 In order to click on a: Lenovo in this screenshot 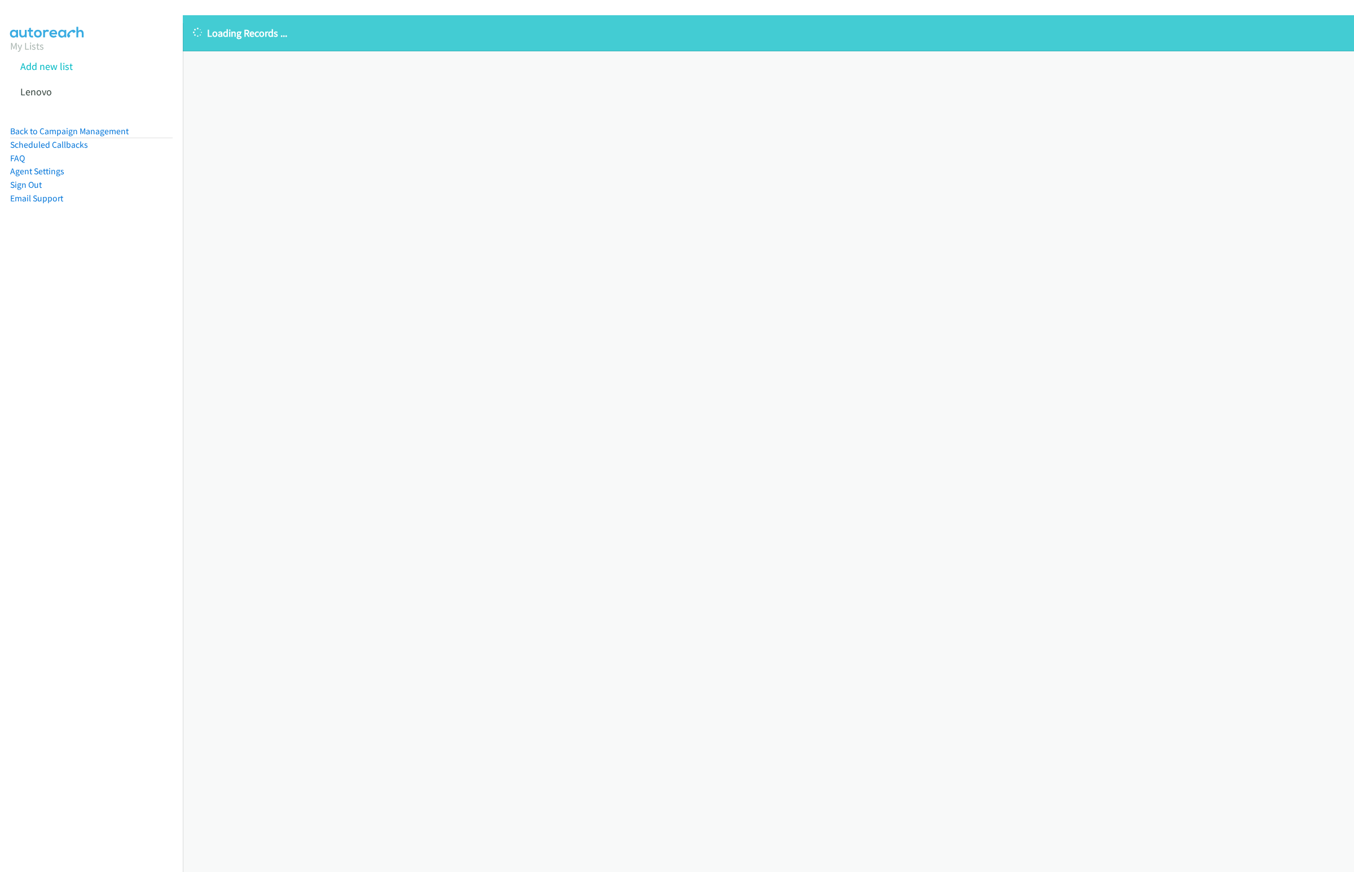, I will do `click(36, 91)`.